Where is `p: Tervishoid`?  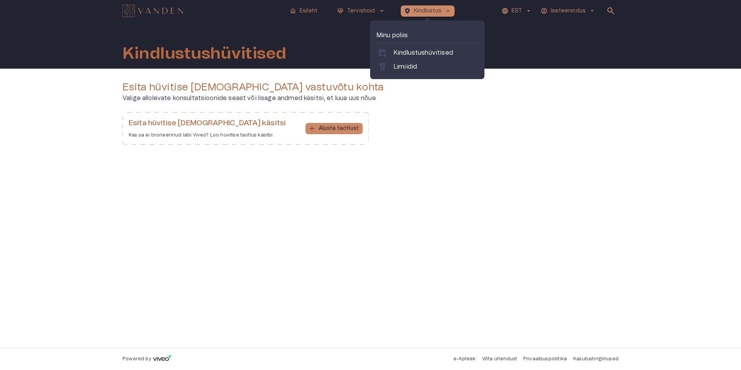
p: Tervishoid is located at coordinates (361, 11).